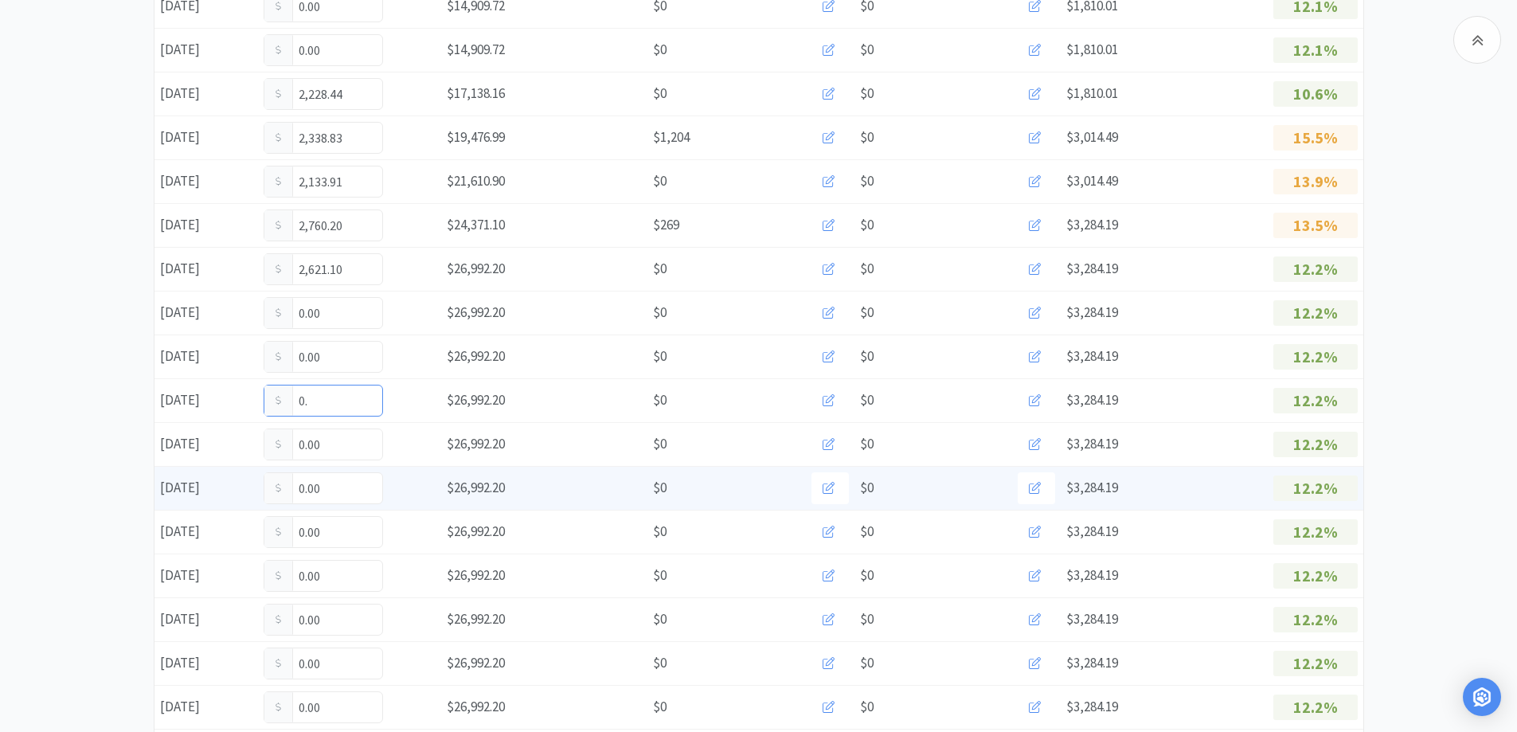 The image size is (1517, 732). Describe the element at coordinates (1315, 138) in the screenshot. I see `p: 15.5%` at that location.